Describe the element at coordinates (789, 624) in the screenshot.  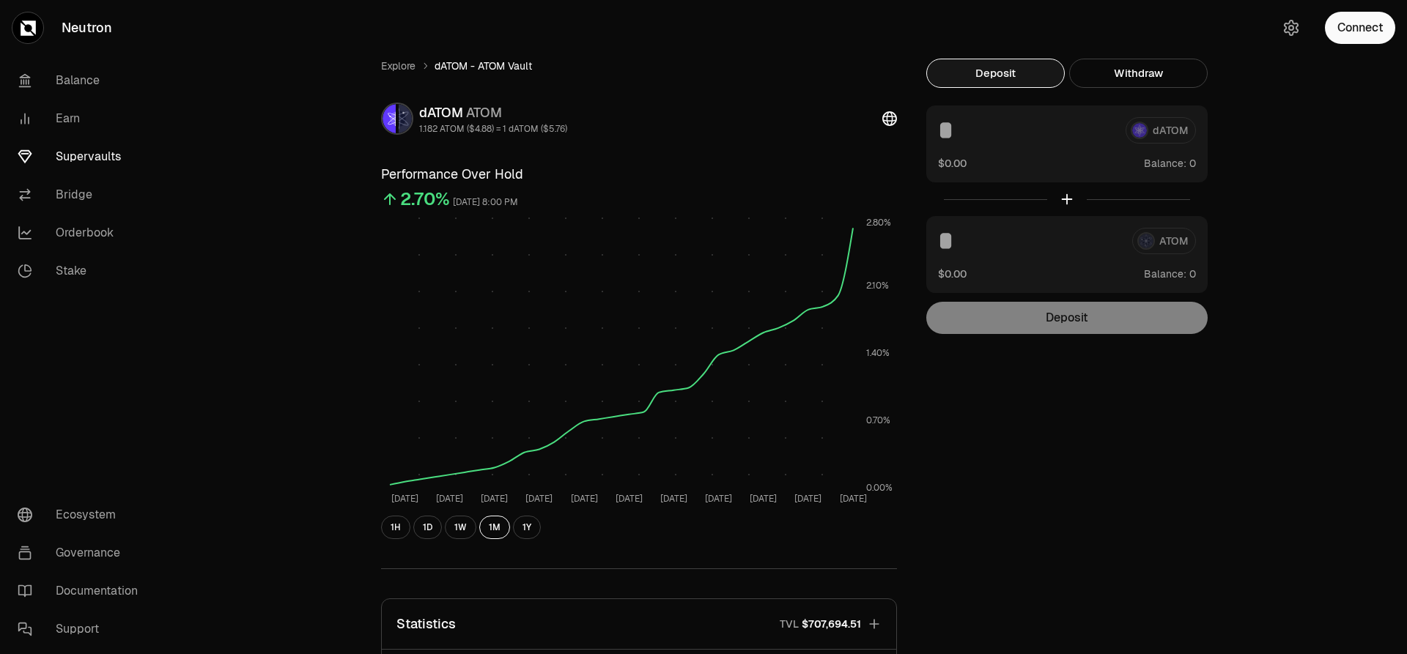
I see `p: TVL` at that location.